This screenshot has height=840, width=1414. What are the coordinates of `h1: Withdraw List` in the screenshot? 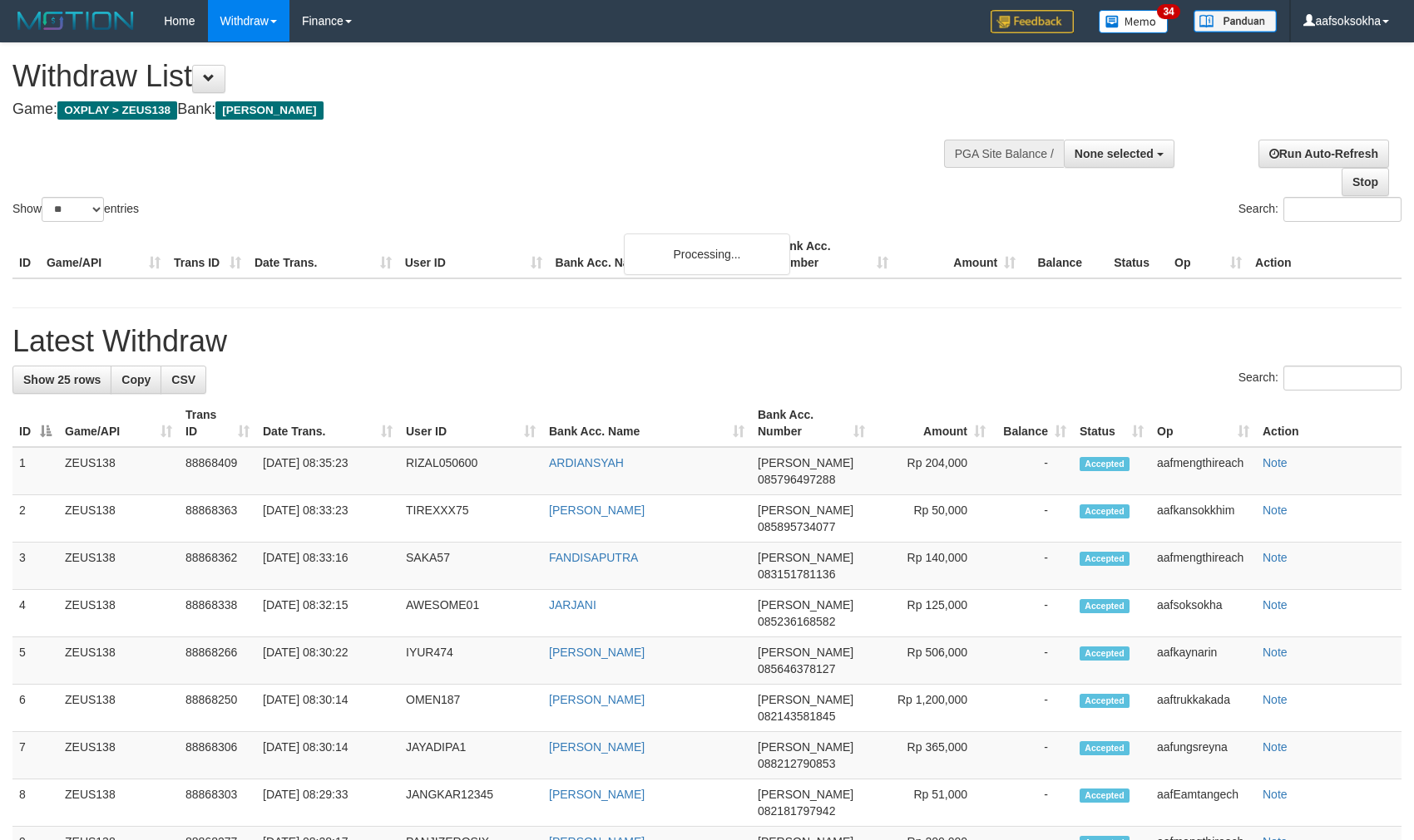 It's located at (469, 77).